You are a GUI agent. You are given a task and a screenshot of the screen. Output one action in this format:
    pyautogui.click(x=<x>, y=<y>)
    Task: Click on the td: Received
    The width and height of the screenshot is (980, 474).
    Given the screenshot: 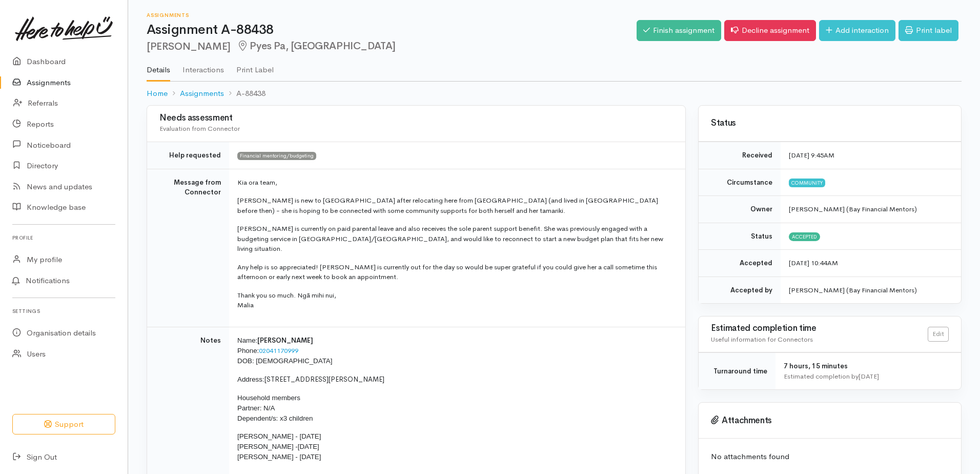 What is the action you would take?
    pyautogui.click(x=739, y=155)
    